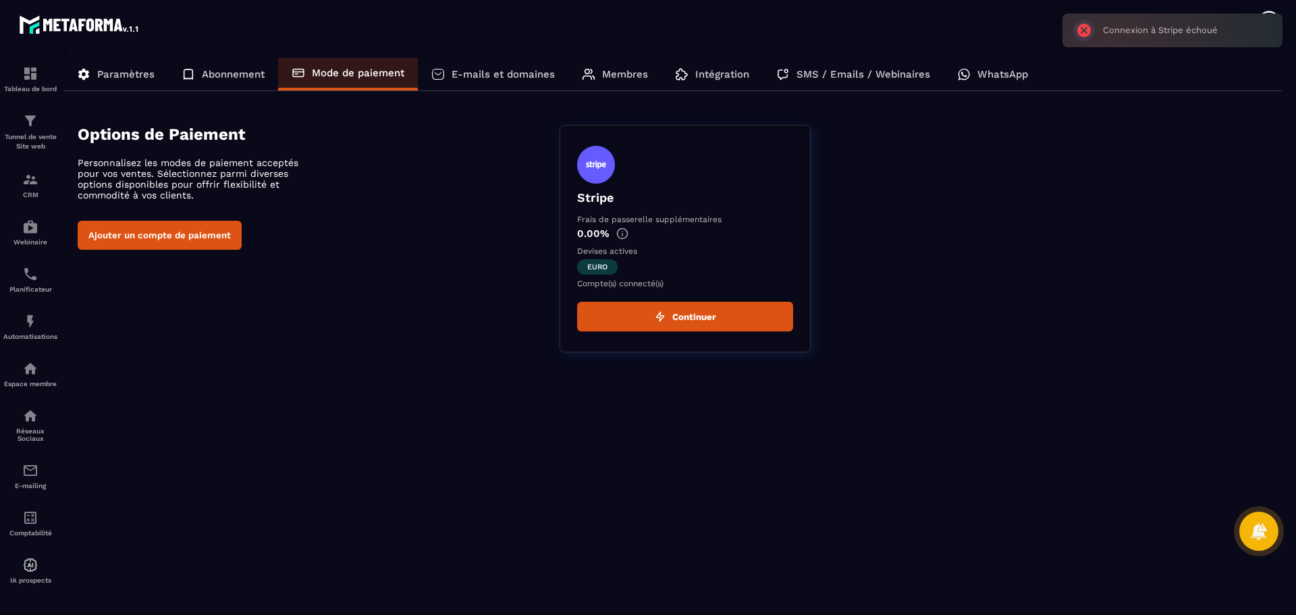  What do you see at coordinates (30, 416) in the screenshot?
I see `img: social-network` at bounding box center [30, 416].